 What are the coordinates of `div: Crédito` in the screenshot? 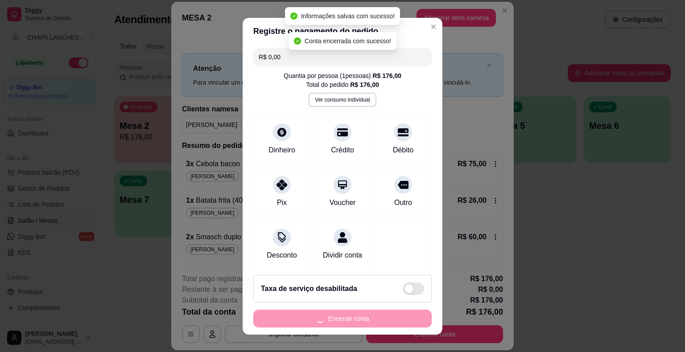 It's located at (343, 150).